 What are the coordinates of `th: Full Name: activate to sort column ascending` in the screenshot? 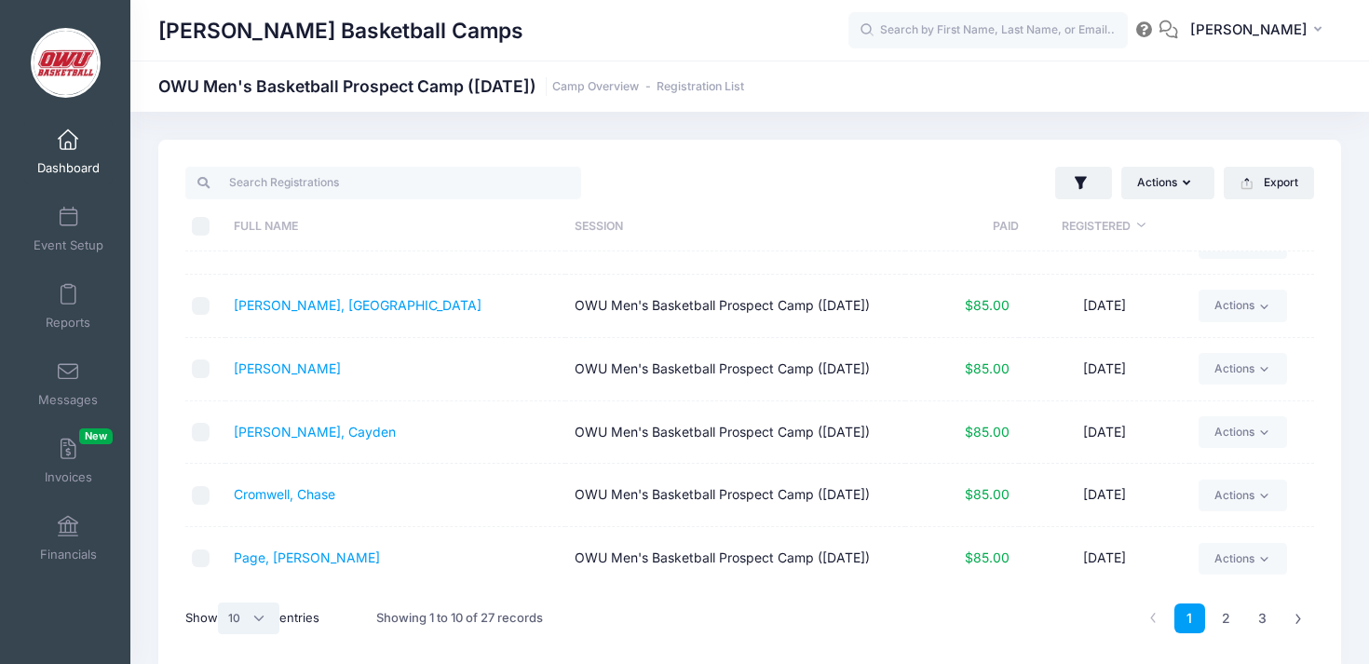 It's located at (395, 226).